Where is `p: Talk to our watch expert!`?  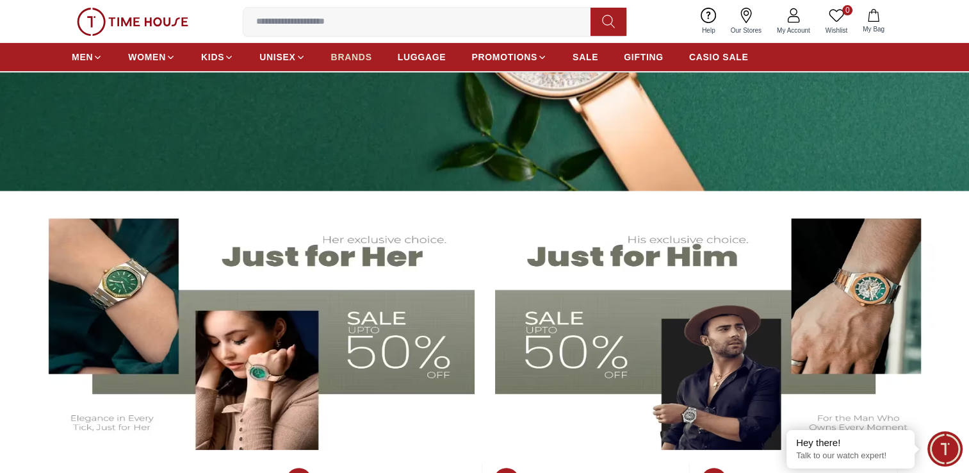
p: Talk to our watch expert! is located at coordinates (851, 456).